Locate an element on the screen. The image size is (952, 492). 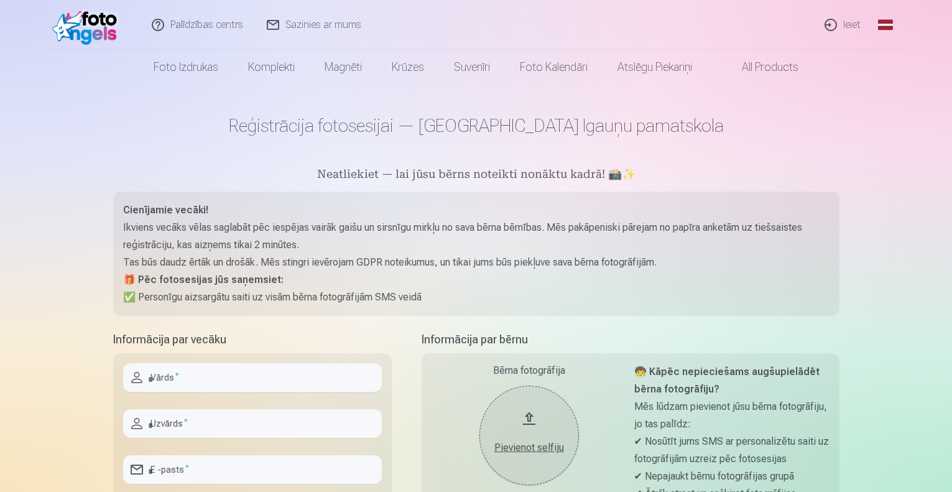
img: /fa1 is located at coordinates (88, 25).